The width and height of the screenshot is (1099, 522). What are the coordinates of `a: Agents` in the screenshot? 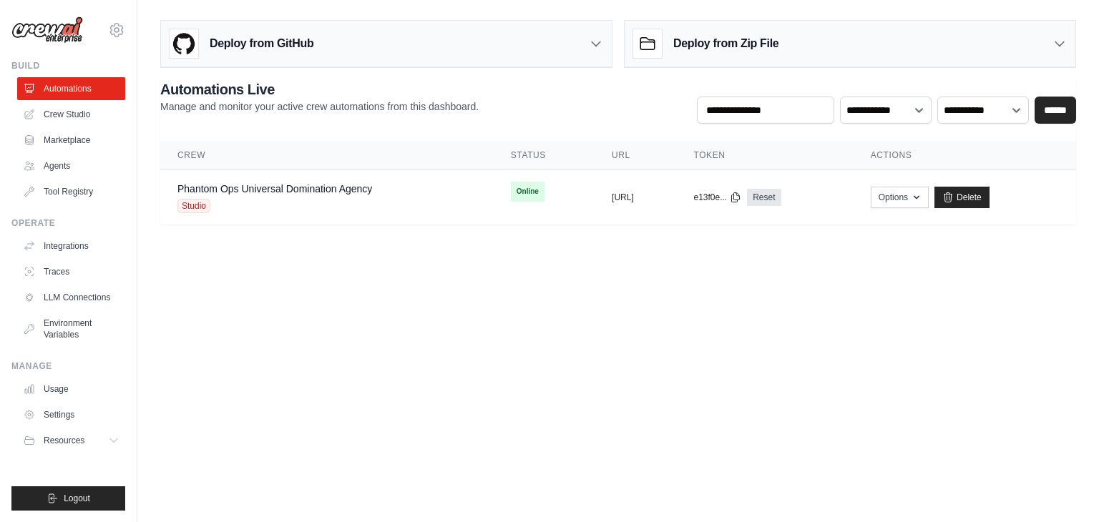 It's located at (71, 166).